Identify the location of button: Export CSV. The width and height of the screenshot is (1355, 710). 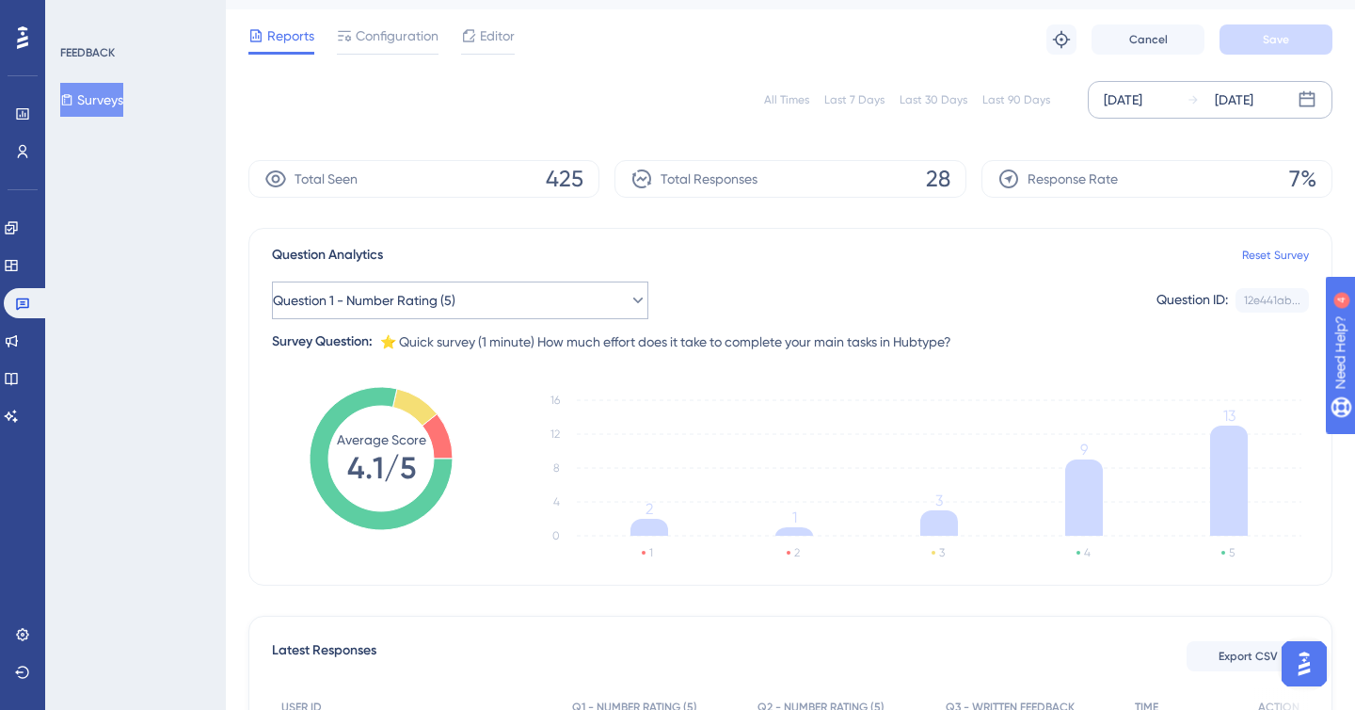
(1248, 656).